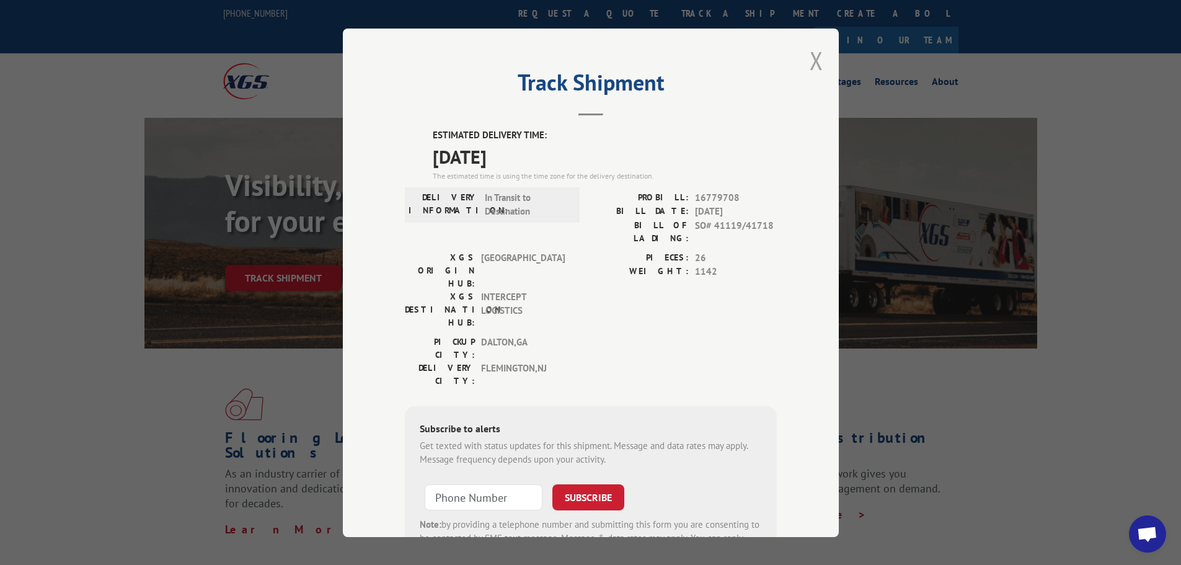  Describe the element at coordinates (604, 175) in the screenshot. I see `div: The estimated time is using the time zone for the delivery destination.` at that location.